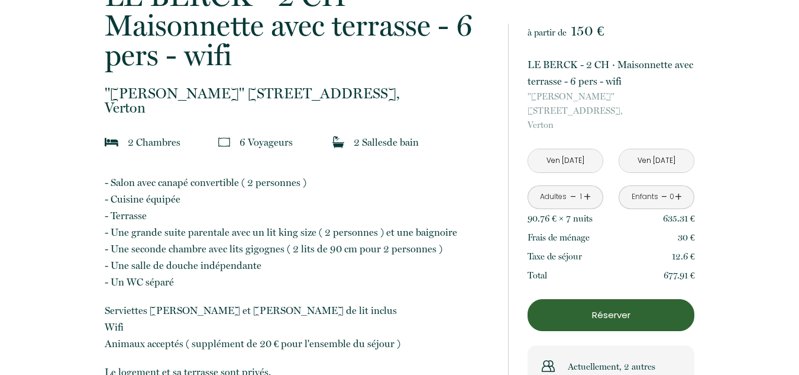 The width and height of the screenshot is (799, 375). I want to click on span: 150 €, so click(588, 31).